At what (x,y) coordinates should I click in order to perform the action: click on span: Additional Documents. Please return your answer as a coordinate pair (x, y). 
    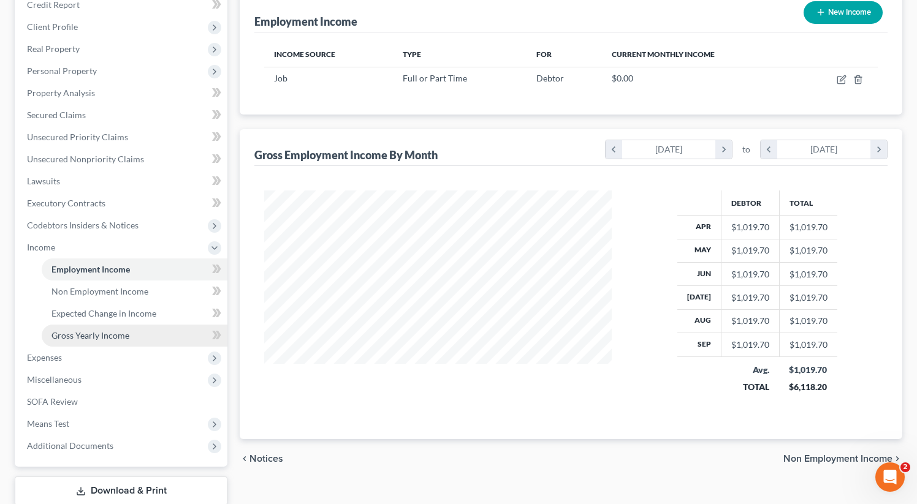
    Looking at the image, I should click on (70, 446).